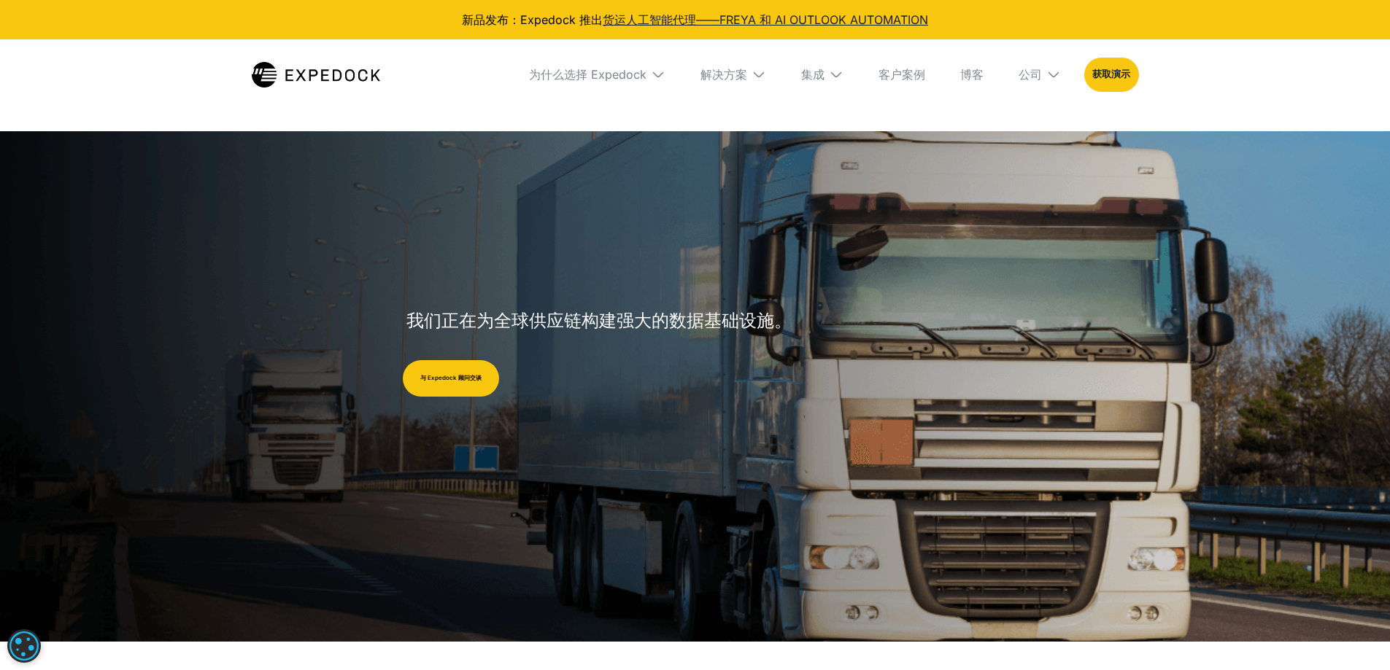 The width and height of the screenshot is (1390, 670). I want to click on font: 我们正在为全球供应链构建强大的数据基础设施。, so click(599, 320).